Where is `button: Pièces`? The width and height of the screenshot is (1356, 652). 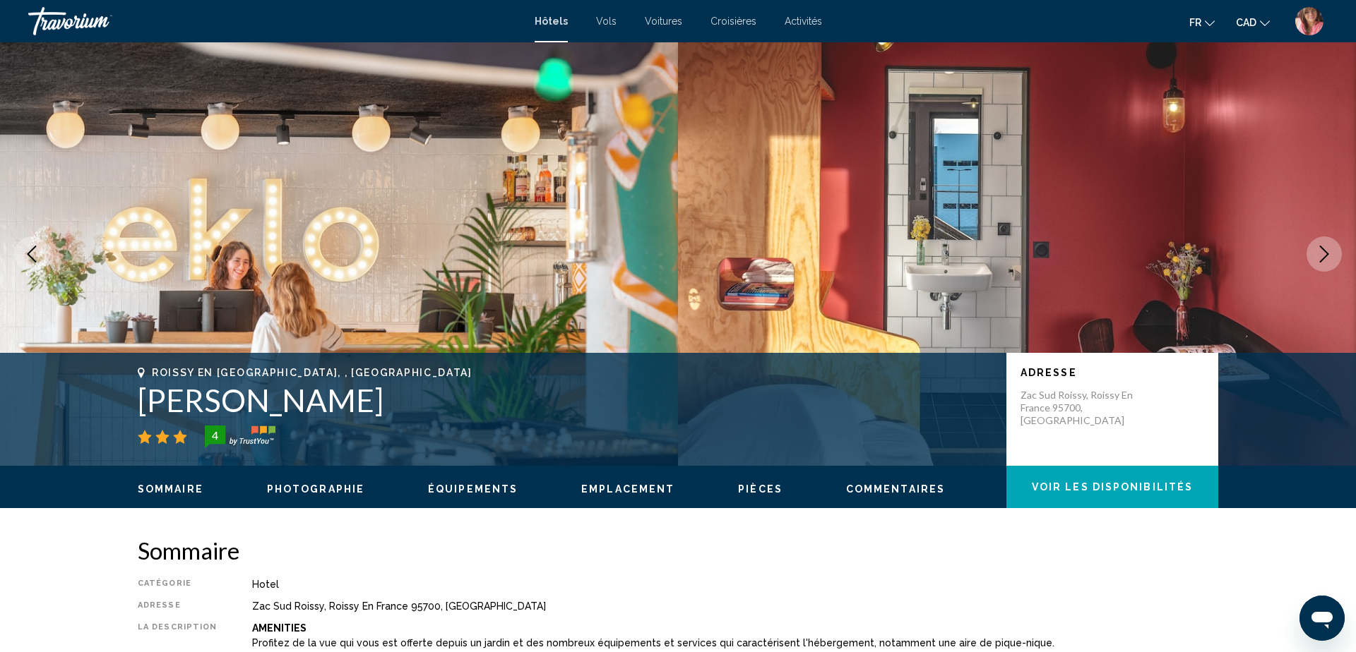 button: Pièces is located at coordinates (760, 489).